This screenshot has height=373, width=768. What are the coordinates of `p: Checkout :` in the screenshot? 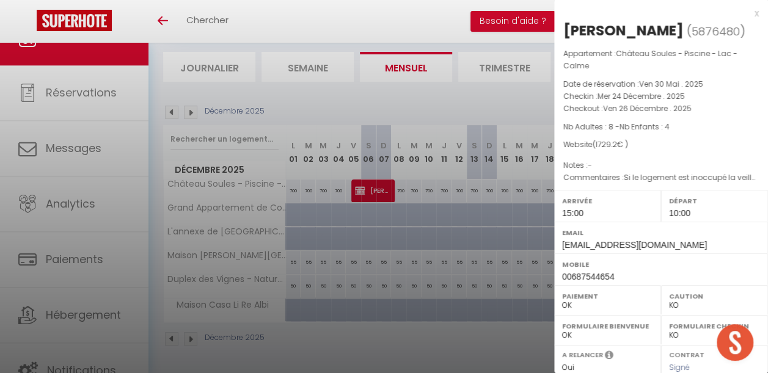 It's located at (661, 109).